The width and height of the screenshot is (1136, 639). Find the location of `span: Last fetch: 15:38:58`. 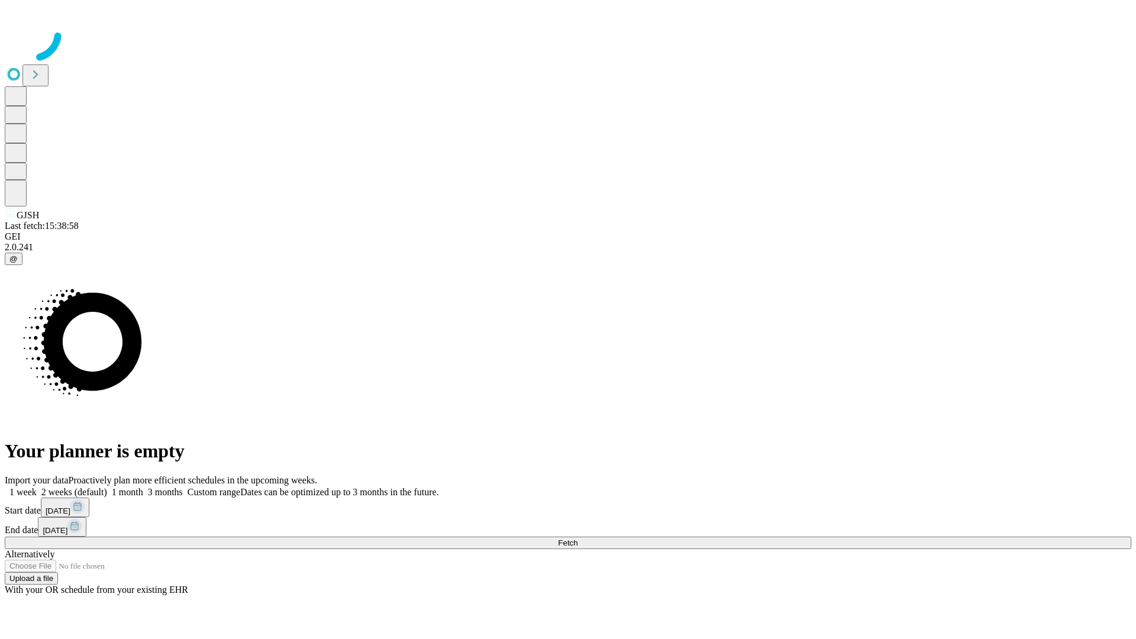

span: Last fetch: 15:38:58 is located at coordinates (41, 226).